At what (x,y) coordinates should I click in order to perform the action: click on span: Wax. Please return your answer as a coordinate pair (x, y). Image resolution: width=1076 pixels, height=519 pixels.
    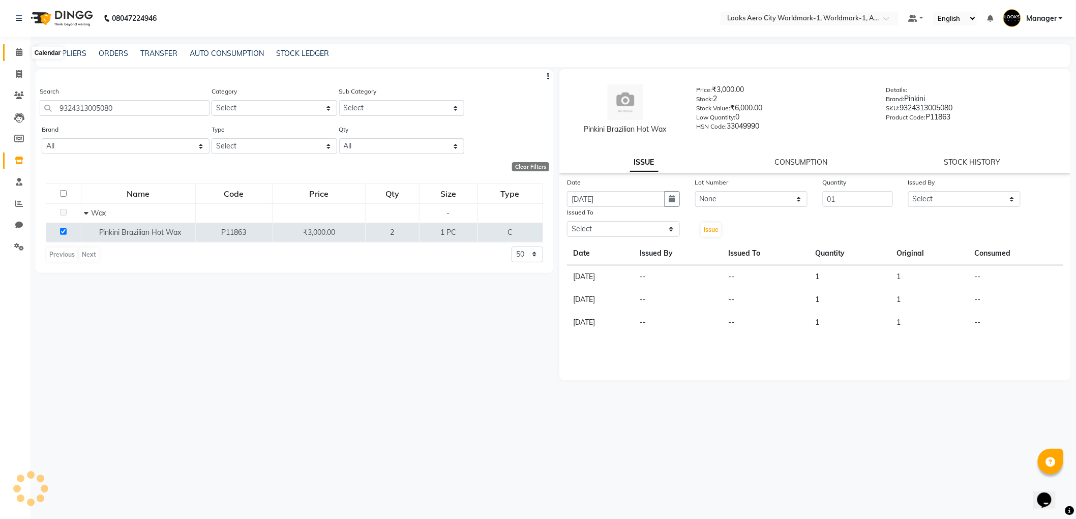
    Looking at the image, I should click on (99, 213).